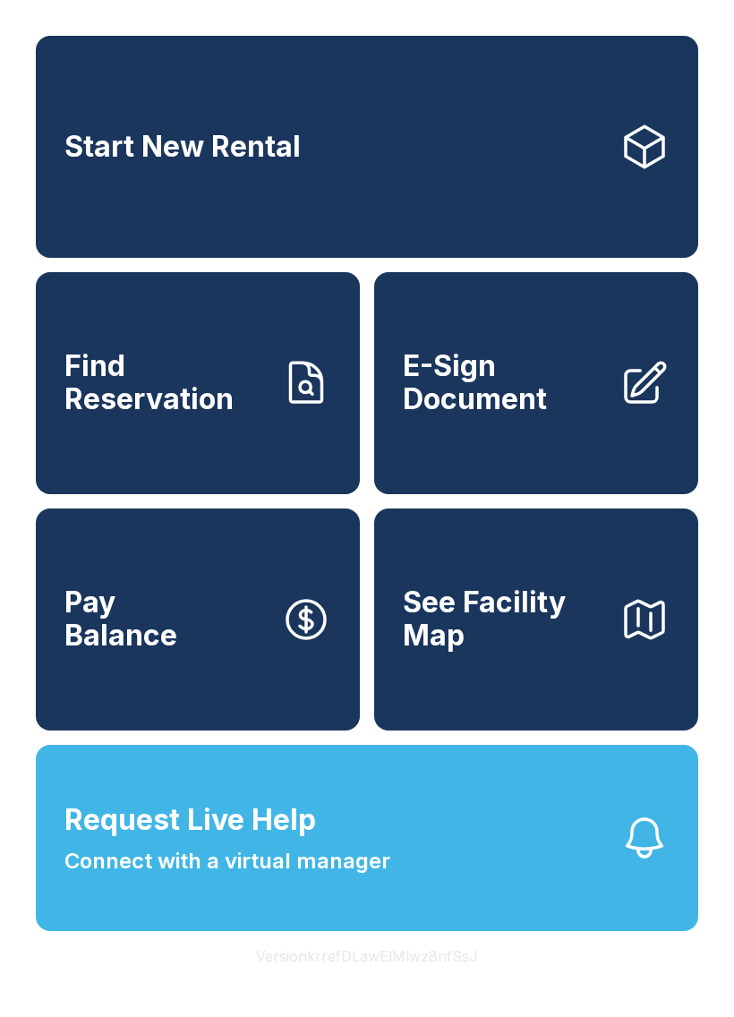 The width and height of the screenshot is (734, 1017). I want to click on button: VersionkrrefDLawElMlwz8nfSsJ, so click(367, 956).